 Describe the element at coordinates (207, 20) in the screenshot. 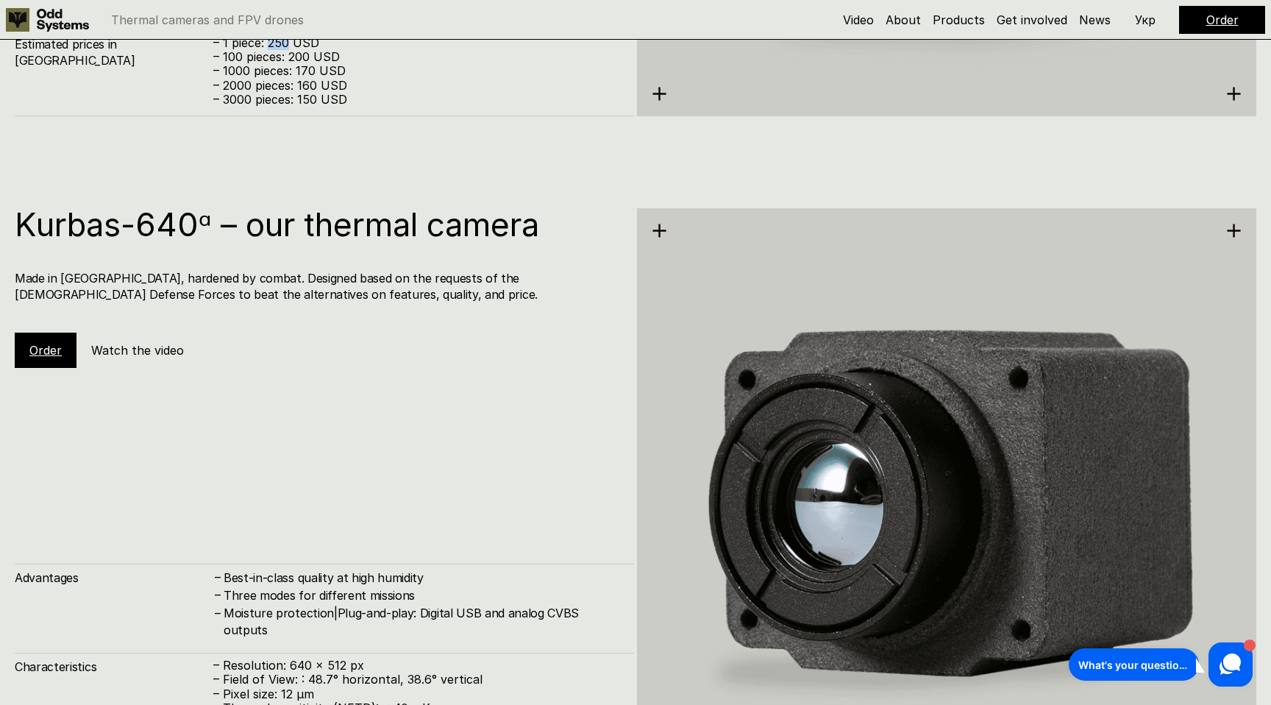

I see `p: Thermal cameras and FPV drones` at that location.